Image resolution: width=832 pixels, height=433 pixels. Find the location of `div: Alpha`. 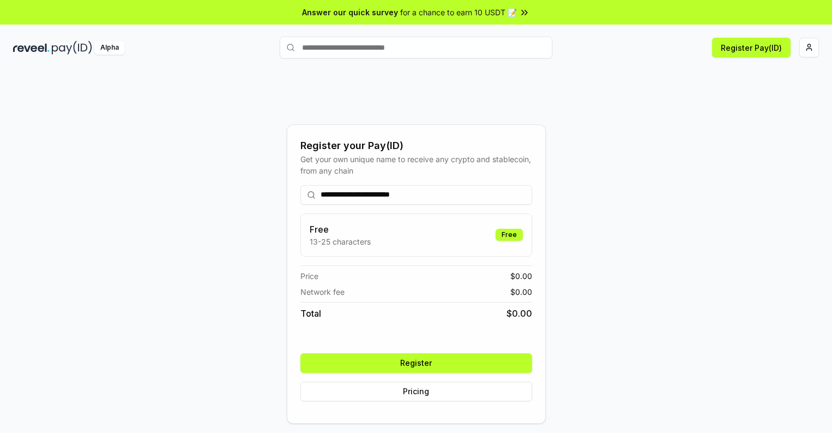

div: Alpha is located at coordinates (110, 47).